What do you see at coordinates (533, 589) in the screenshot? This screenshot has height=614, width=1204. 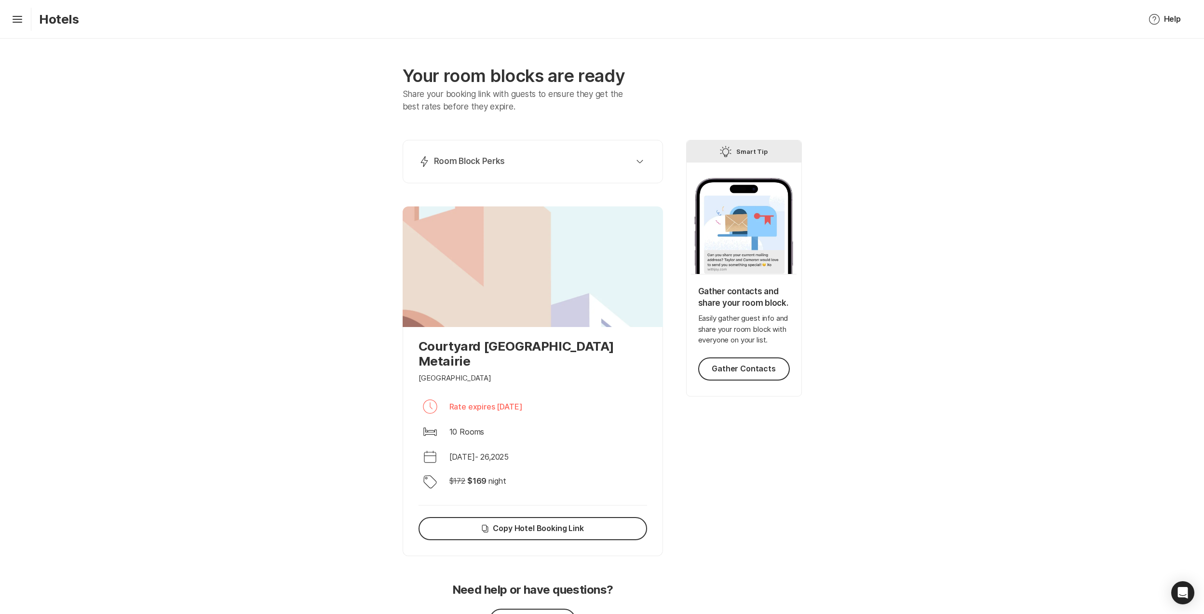 I see `p: Need help or have questions?` at bounding box center [533, 589].